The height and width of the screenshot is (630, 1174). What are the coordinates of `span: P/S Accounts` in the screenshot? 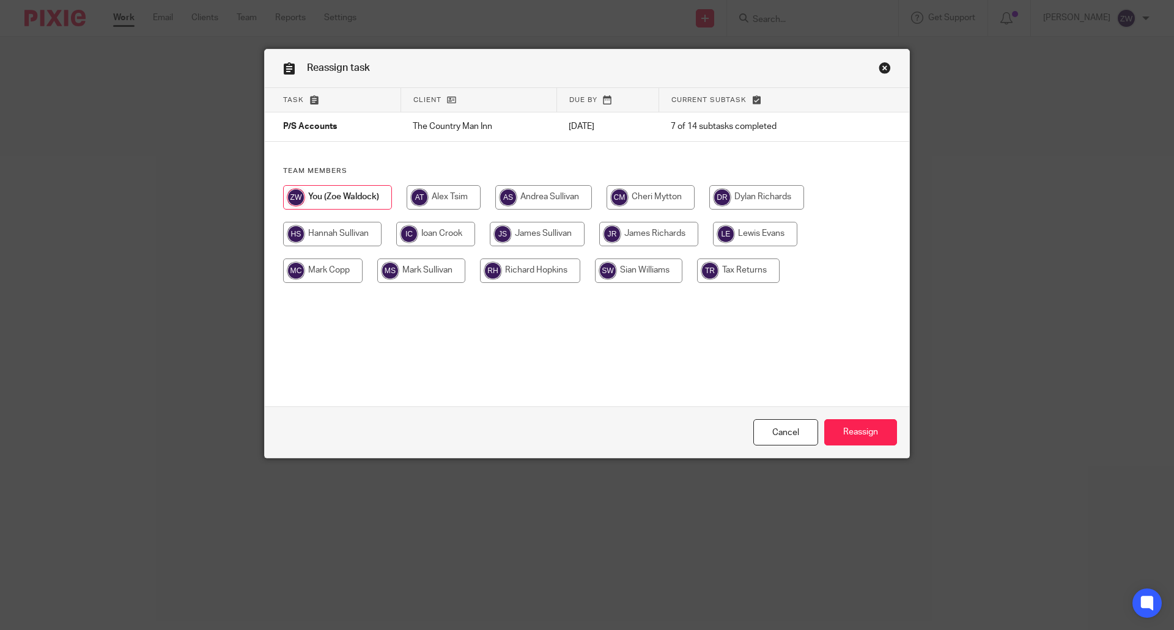 It's located at (310, 127).